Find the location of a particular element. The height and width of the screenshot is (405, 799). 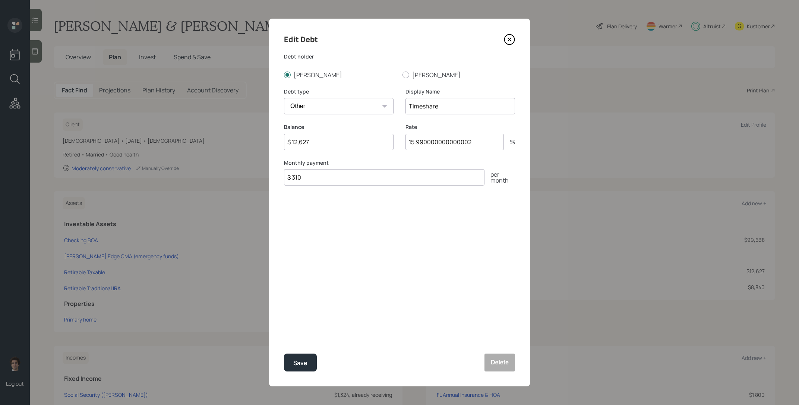

div: per month is located at coordinates (500, 177).